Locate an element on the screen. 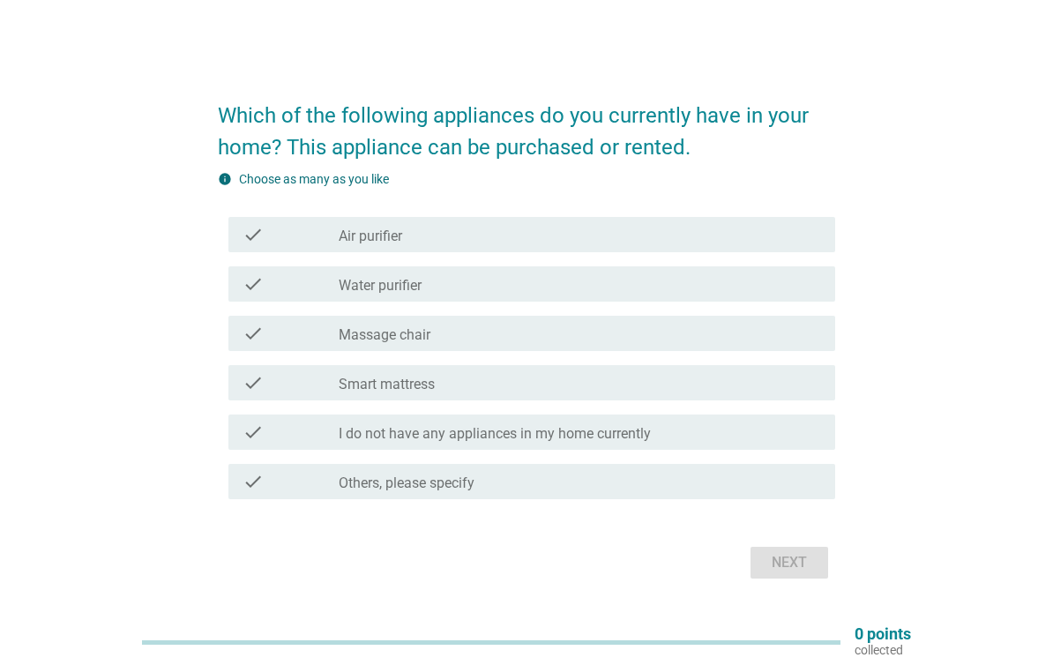 This screenshot has width=1053, height=665. label: Smart mattress is located at coordinates (386, 385).